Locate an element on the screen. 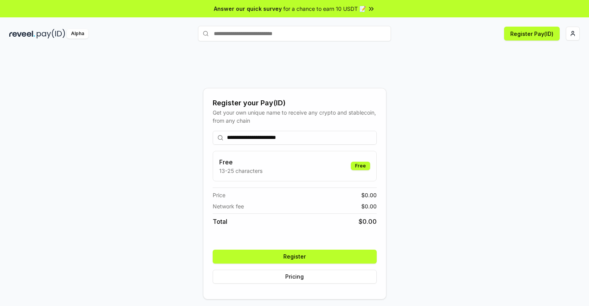  div: Free is located at coordinates (360, 166).